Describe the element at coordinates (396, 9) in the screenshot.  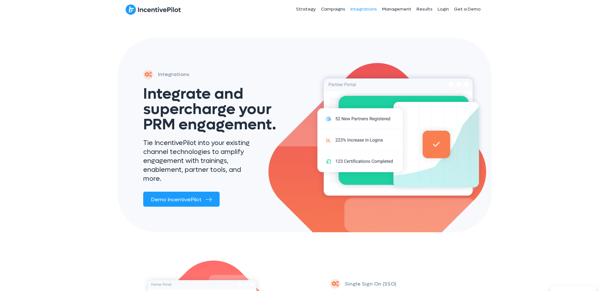
I see `a: Management` at that location.